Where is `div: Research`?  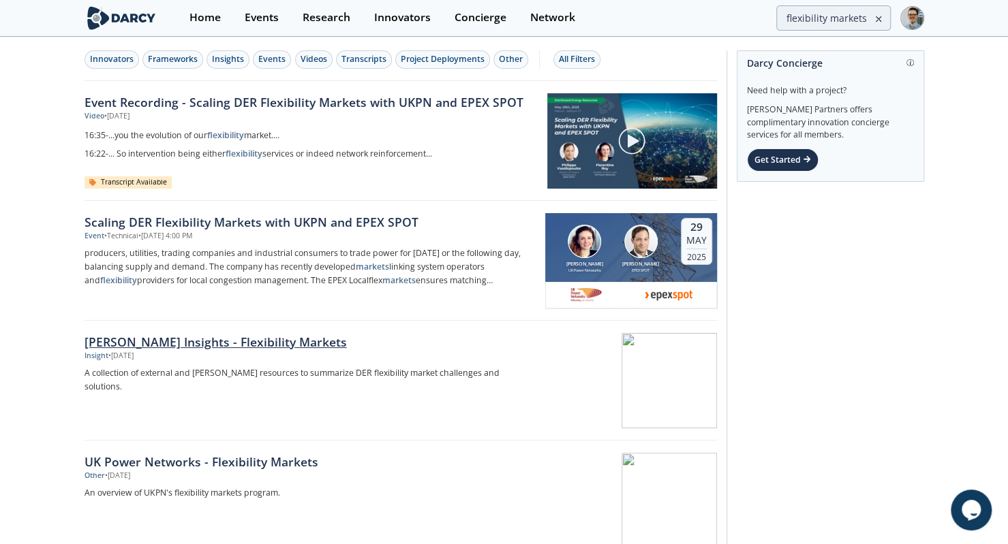
div: Research is located at coordinates (326, 18).